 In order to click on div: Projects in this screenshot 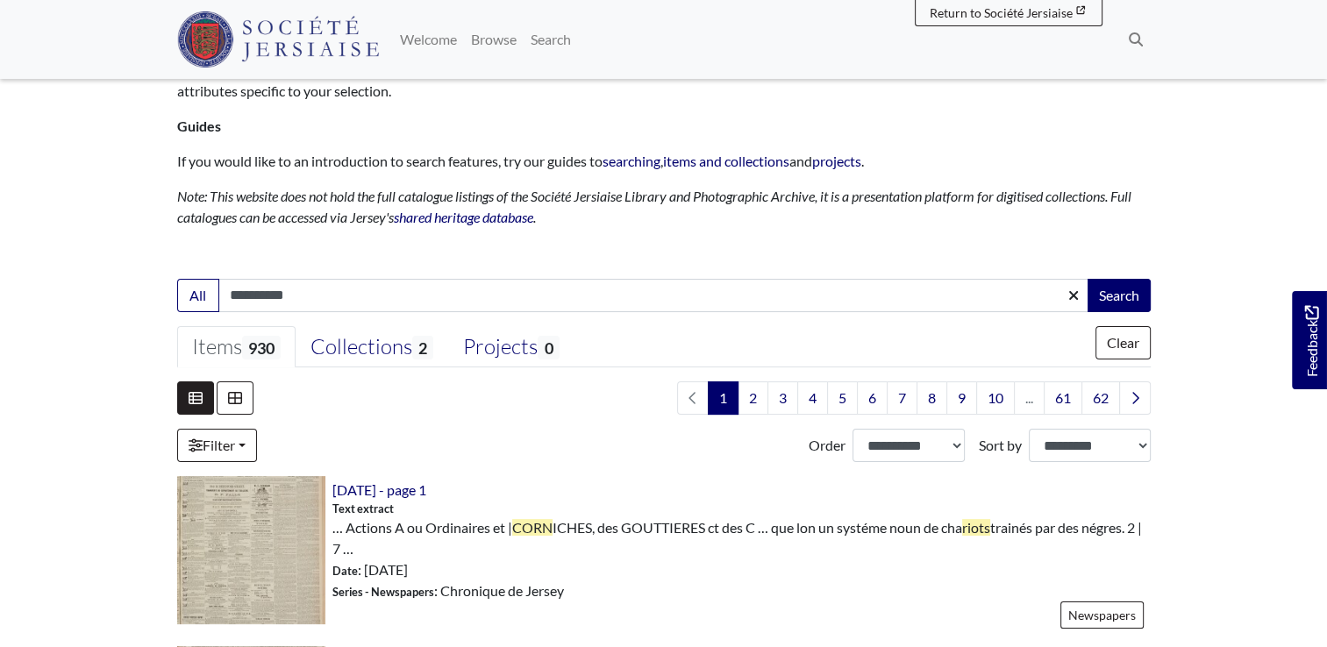, I will do `click(510, 347)`.